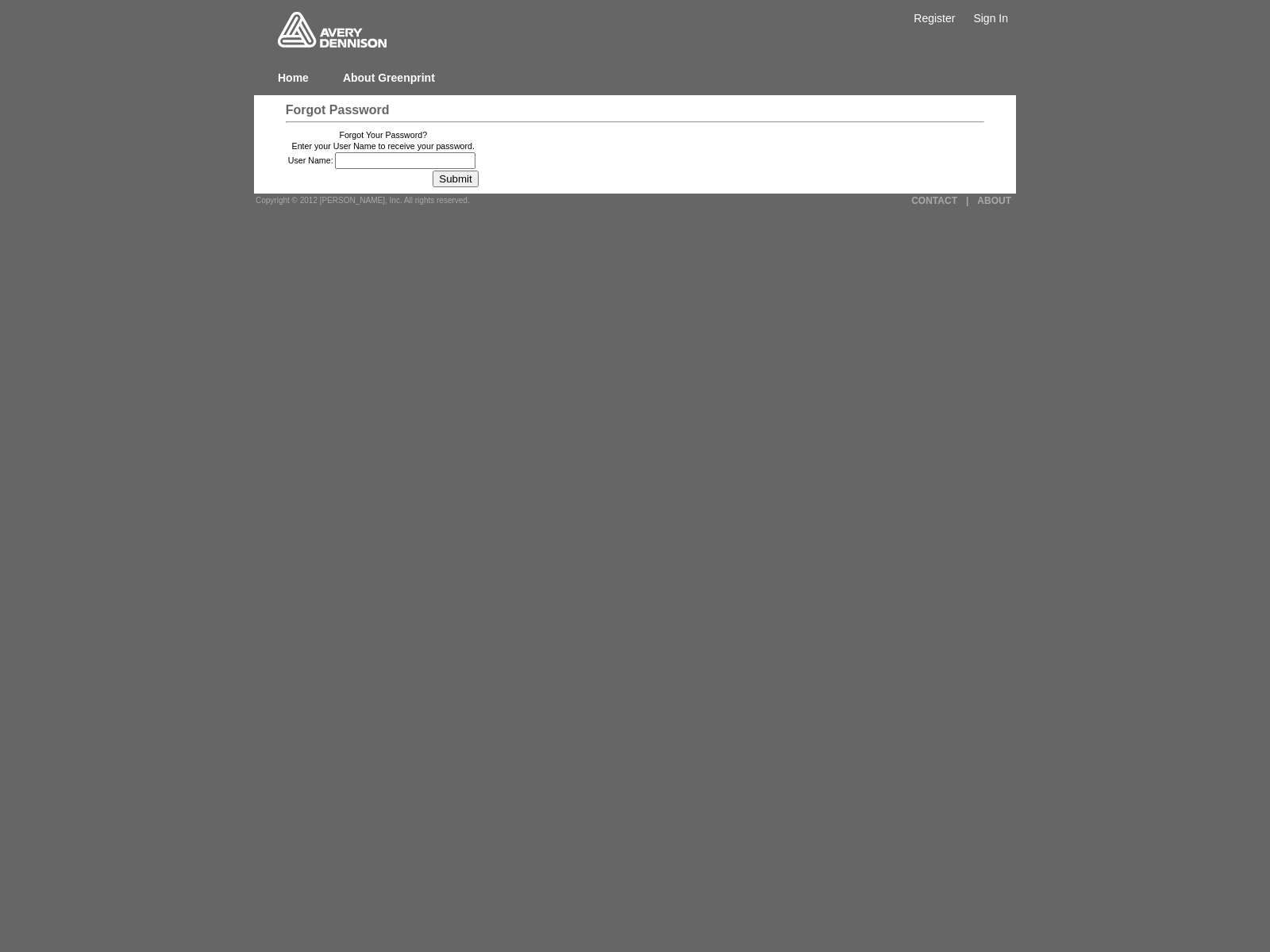 The image size is (1270, 952). Describe the element at coordinates (332, 30) in the screenshot. I see `img: Home` at that location.